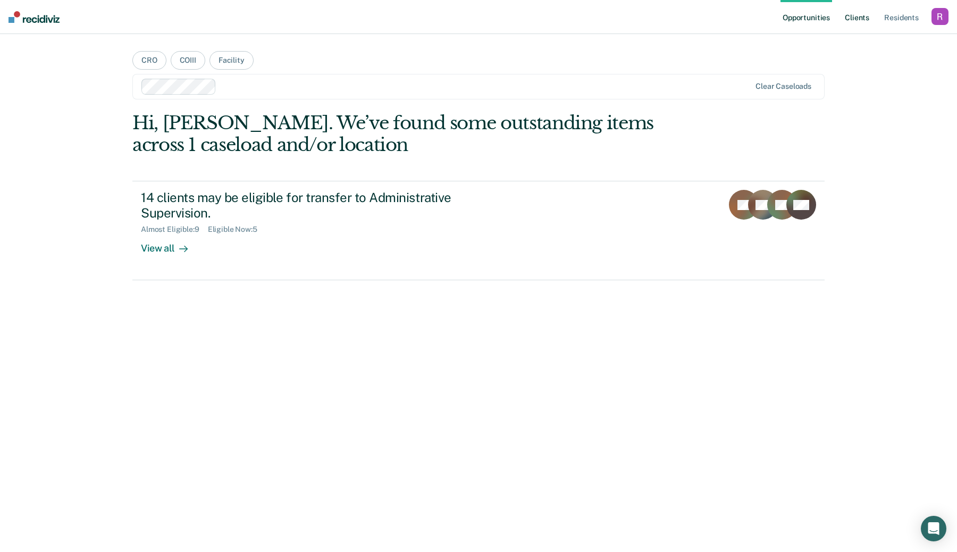 The image size is (957, 552). I want to click on button: COIII, so click(188, 60).